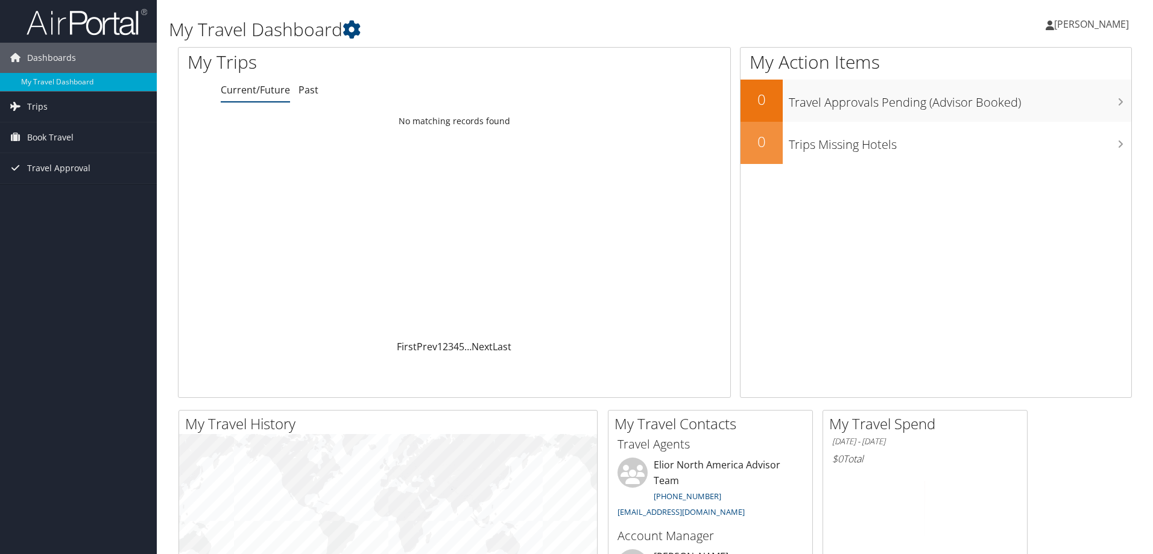  Describe the element at coordinates (454, 121) in the screenshot. I see `td: No matching records found` at that location.